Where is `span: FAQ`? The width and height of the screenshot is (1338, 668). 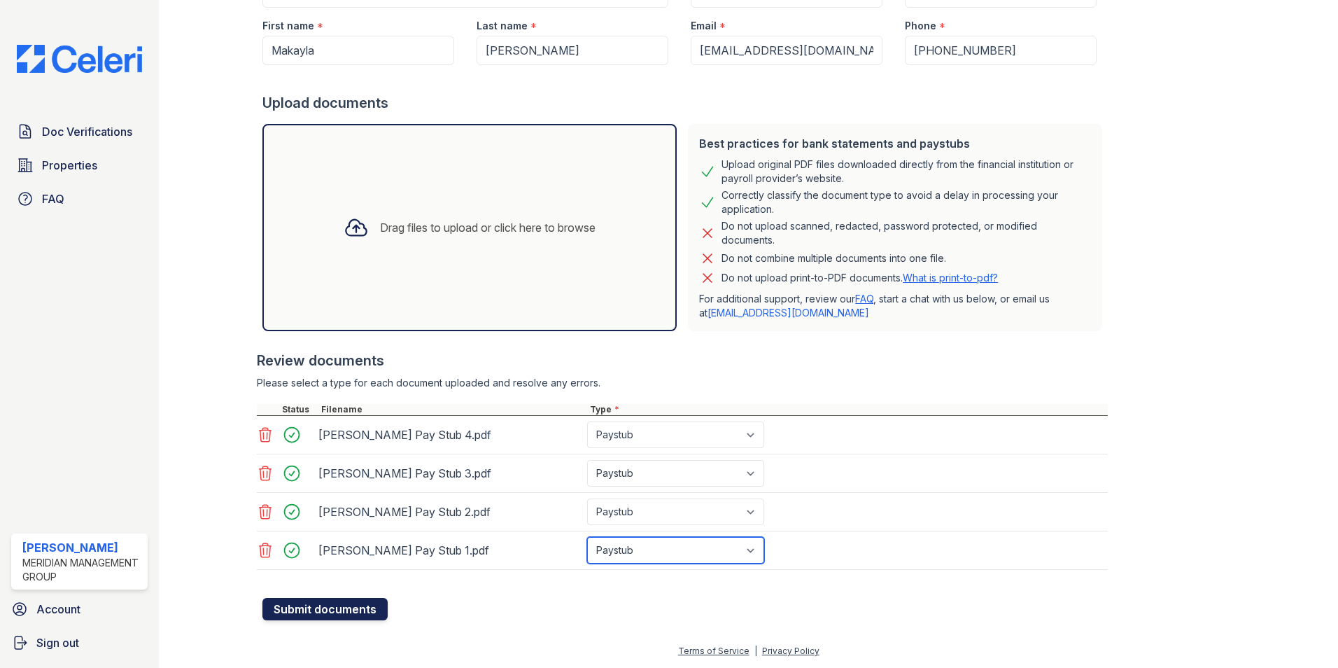
span: FAQ is located at coordinates (53, 199).